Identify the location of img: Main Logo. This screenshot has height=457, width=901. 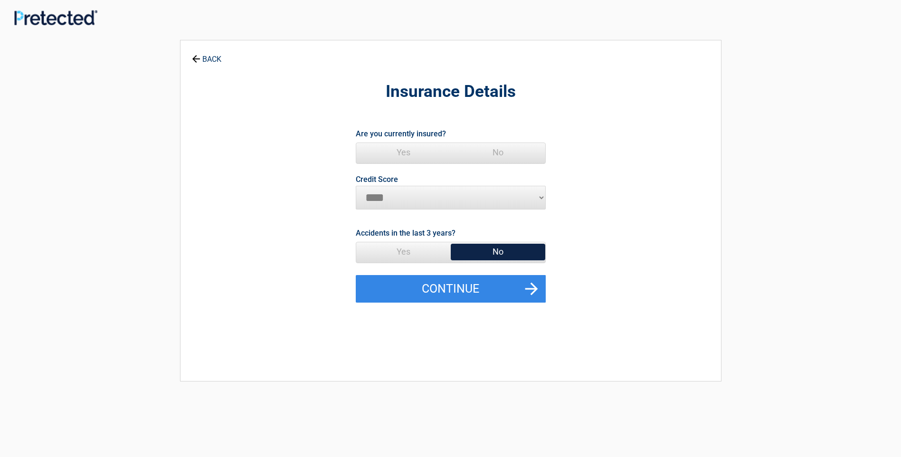
(56, 18).